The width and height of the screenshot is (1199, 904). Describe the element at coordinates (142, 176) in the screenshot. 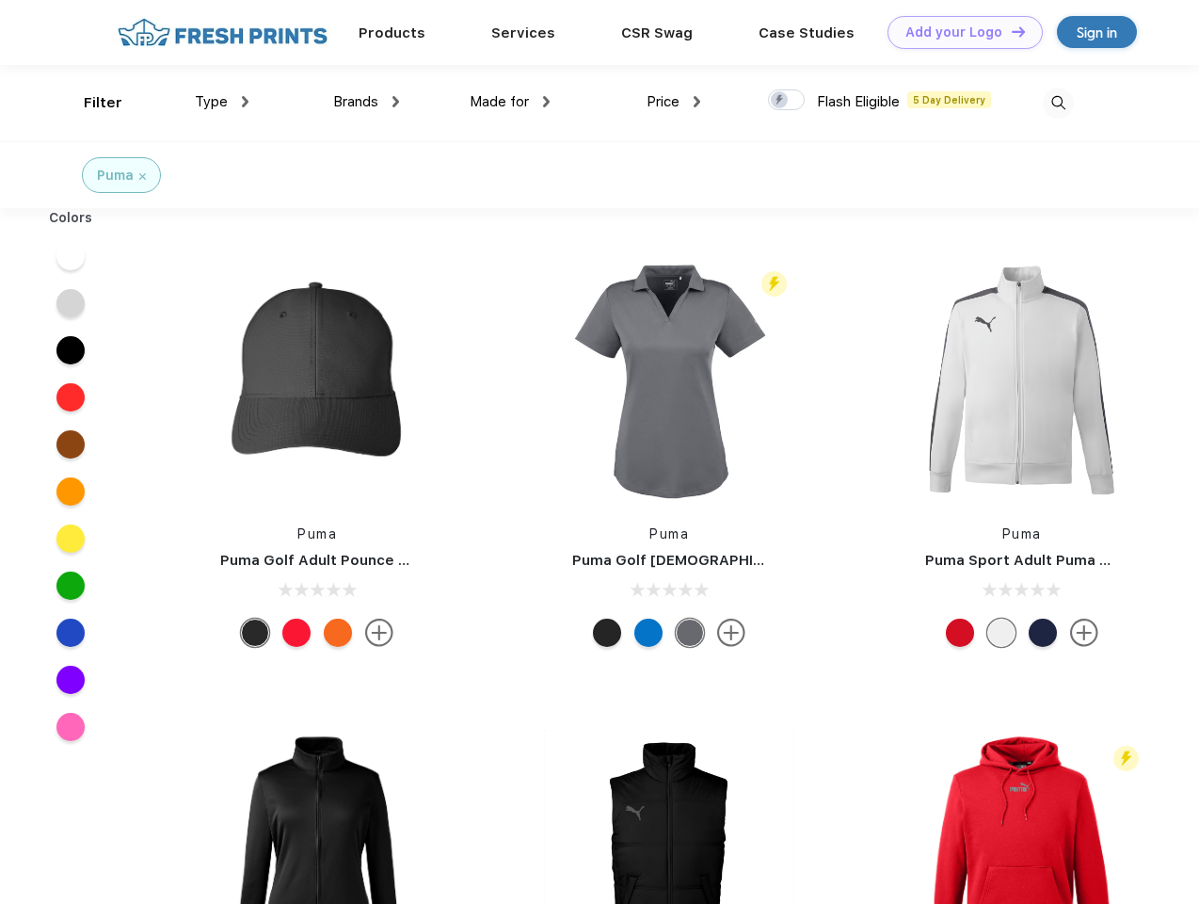

I see `img: filter_cancel.svg` at that location.